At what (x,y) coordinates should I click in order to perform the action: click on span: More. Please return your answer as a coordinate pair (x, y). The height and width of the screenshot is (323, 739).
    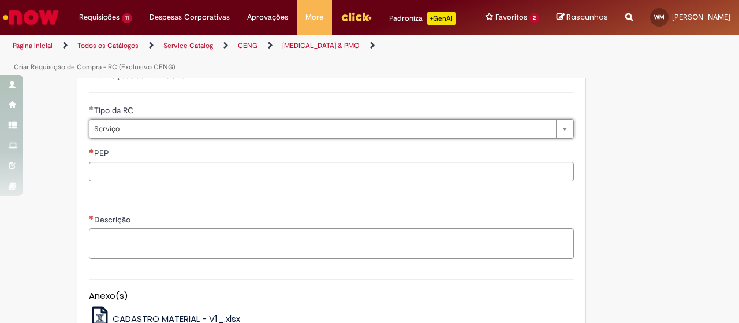
    Looking at the image, I should click on (314, 17).